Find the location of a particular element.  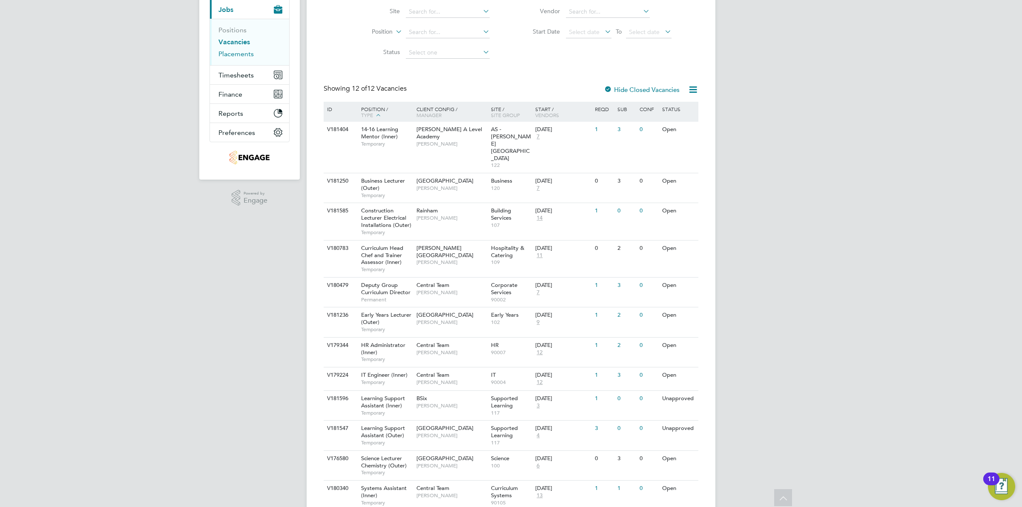

div: Conf is located at coordinates (649, 109).